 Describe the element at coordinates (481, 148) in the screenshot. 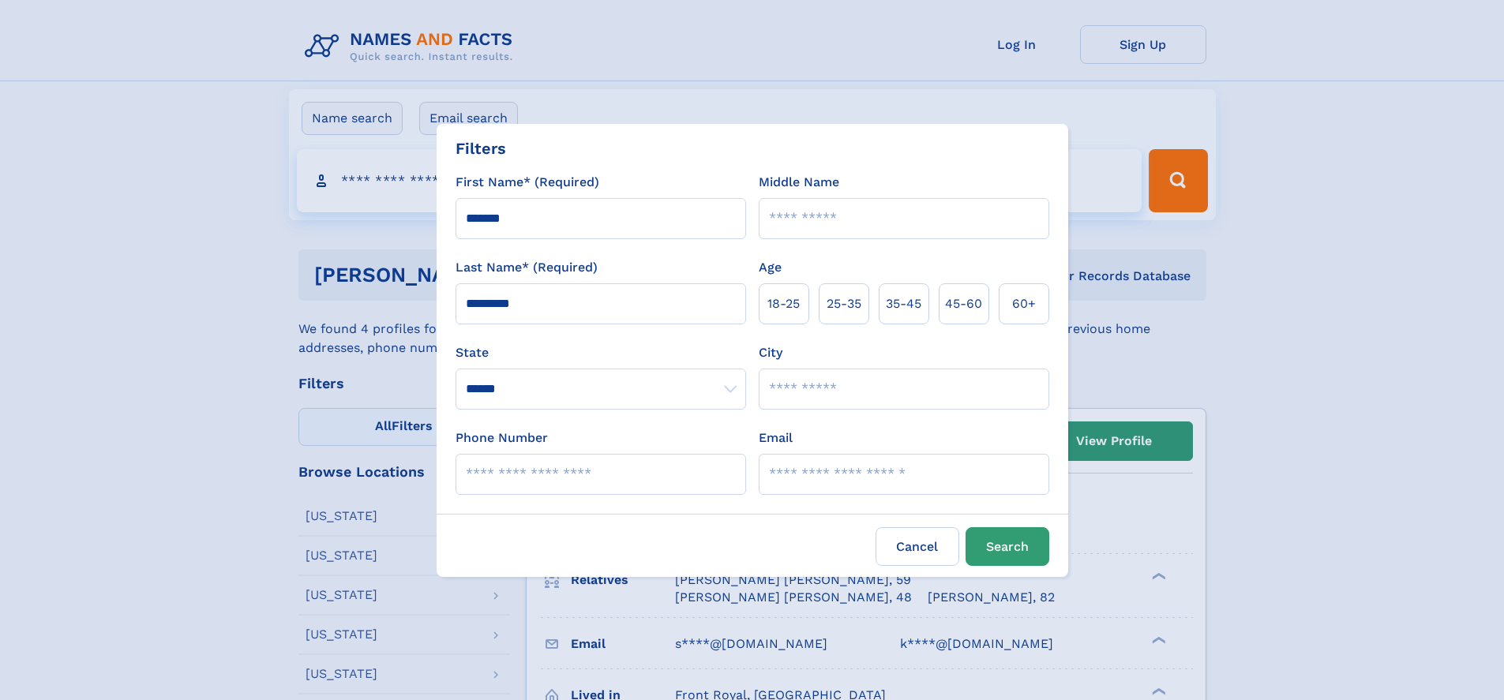

I see `div: Filters` at that location.